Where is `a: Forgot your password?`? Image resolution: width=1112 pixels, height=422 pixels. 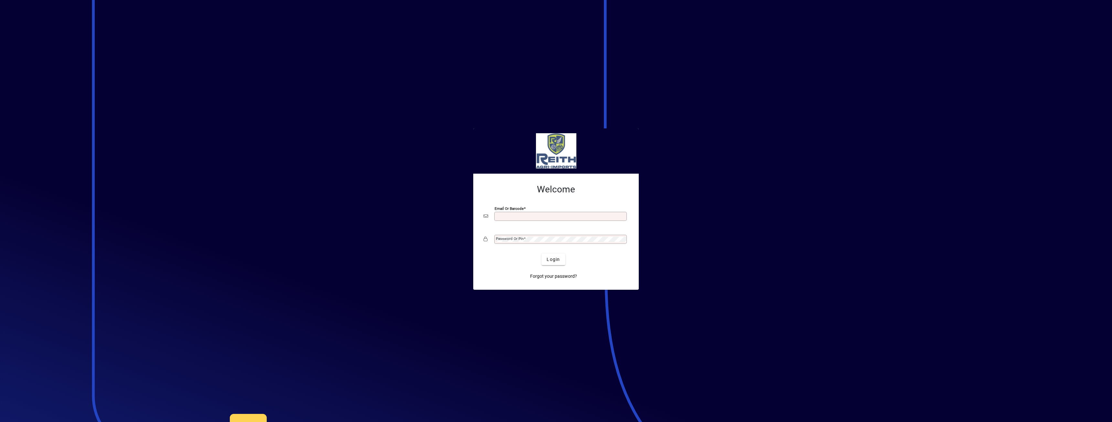 a: Forgot your password? is located at coordinates (554, 276).